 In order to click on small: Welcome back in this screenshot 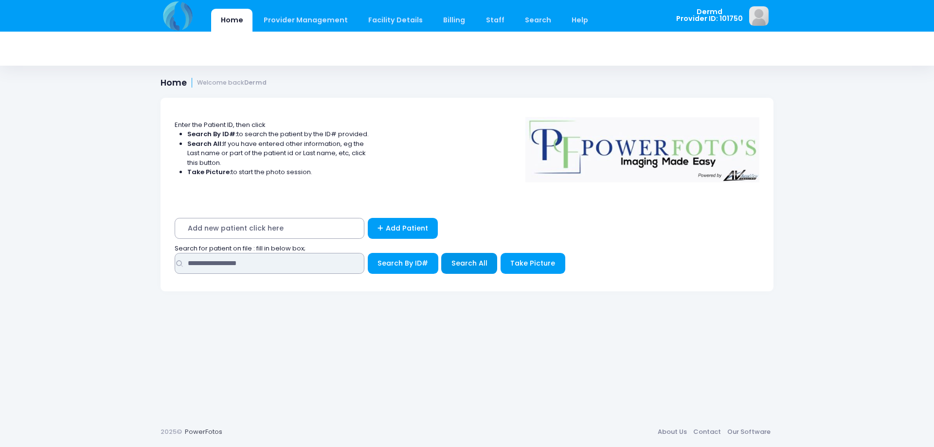, I will do `click(232, 83)`.